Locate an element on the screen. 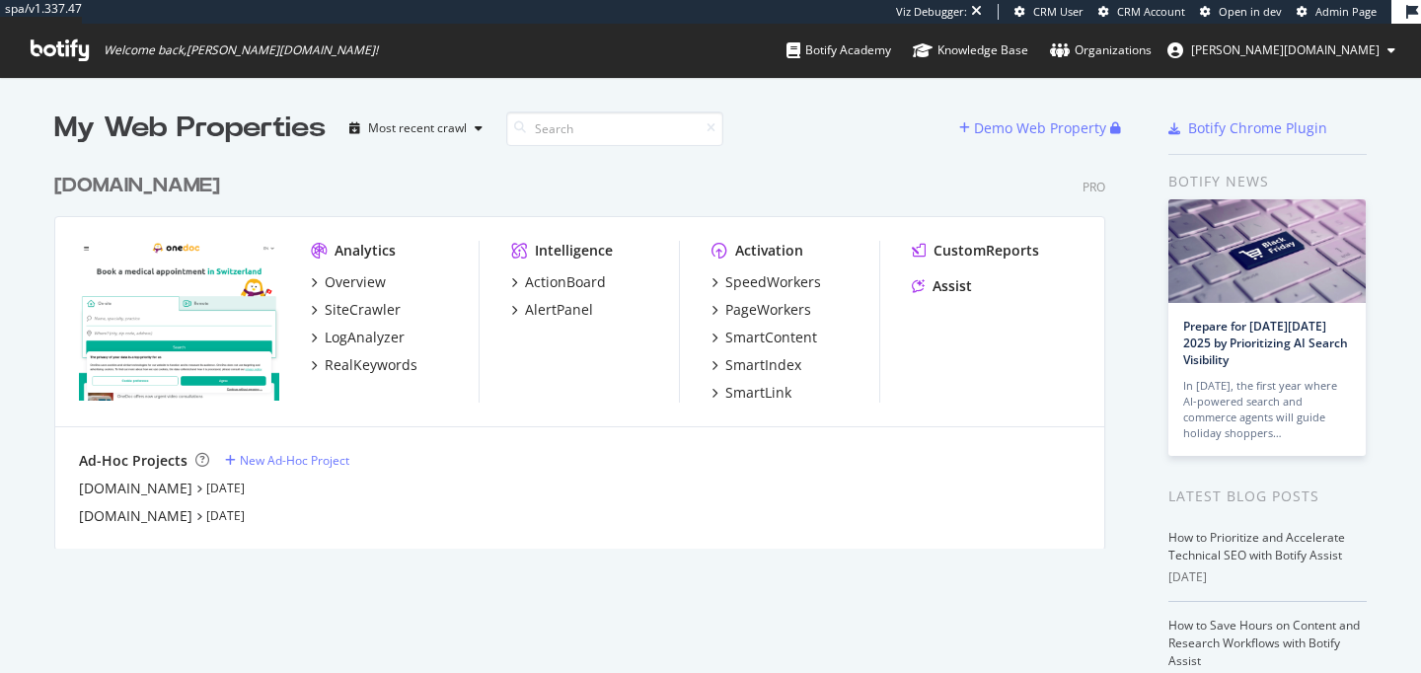  a: LogAnalyzer is located at coordinates (357, 338).